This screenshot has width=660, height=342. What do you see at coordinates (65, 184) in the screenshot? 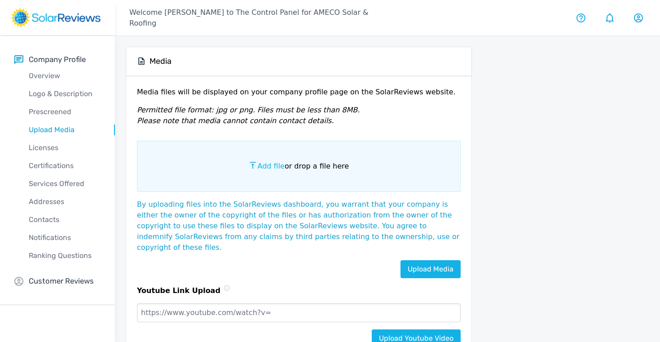
I see `p: Services Offered` at bounding box center [65, 184].